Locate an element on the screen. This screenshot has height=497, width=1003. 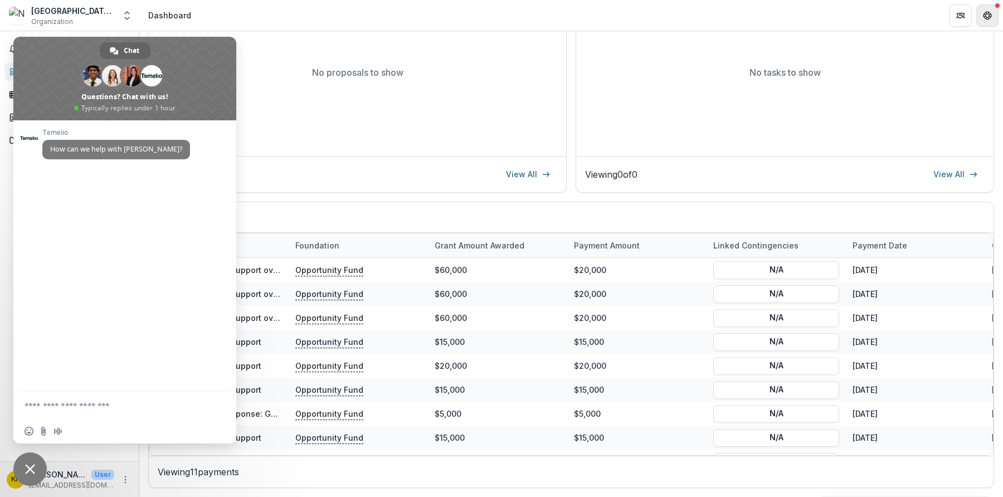
h2: Grant Payments is located at coordinates (571, 222).